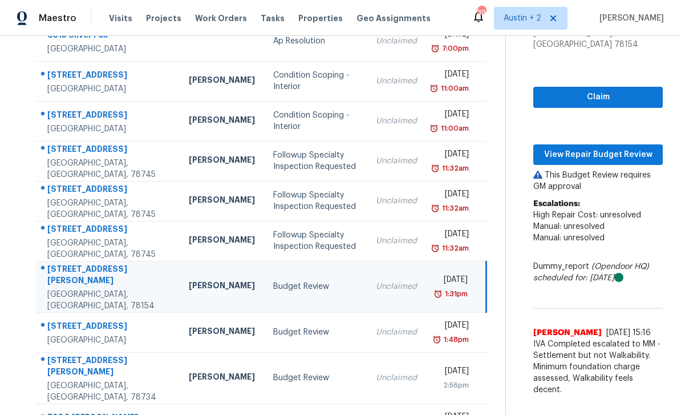  What do you see at coordinates (109, 36) in the screenshot?
I see `div: 6315 Silver Fox` at bounding box center [109, 36].